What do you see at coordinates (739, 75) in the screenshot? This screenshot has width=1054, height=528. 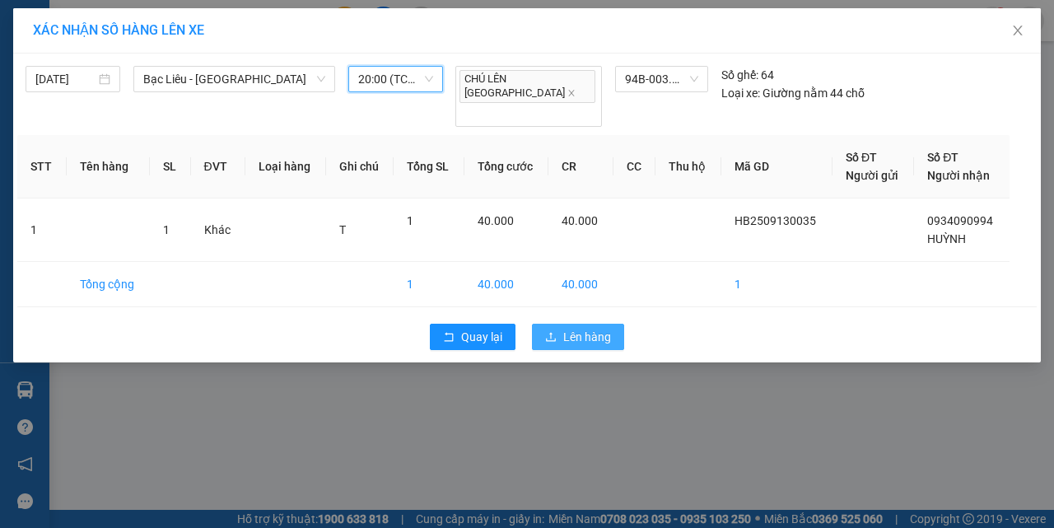 I see `span: Số ghế:` at bounding box center [739, 75].